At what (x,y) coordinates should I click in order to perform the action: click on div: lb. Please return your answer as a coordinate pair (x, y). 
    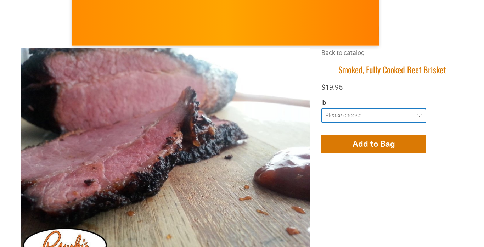
    Looking at the image, I should click on (374, 103).